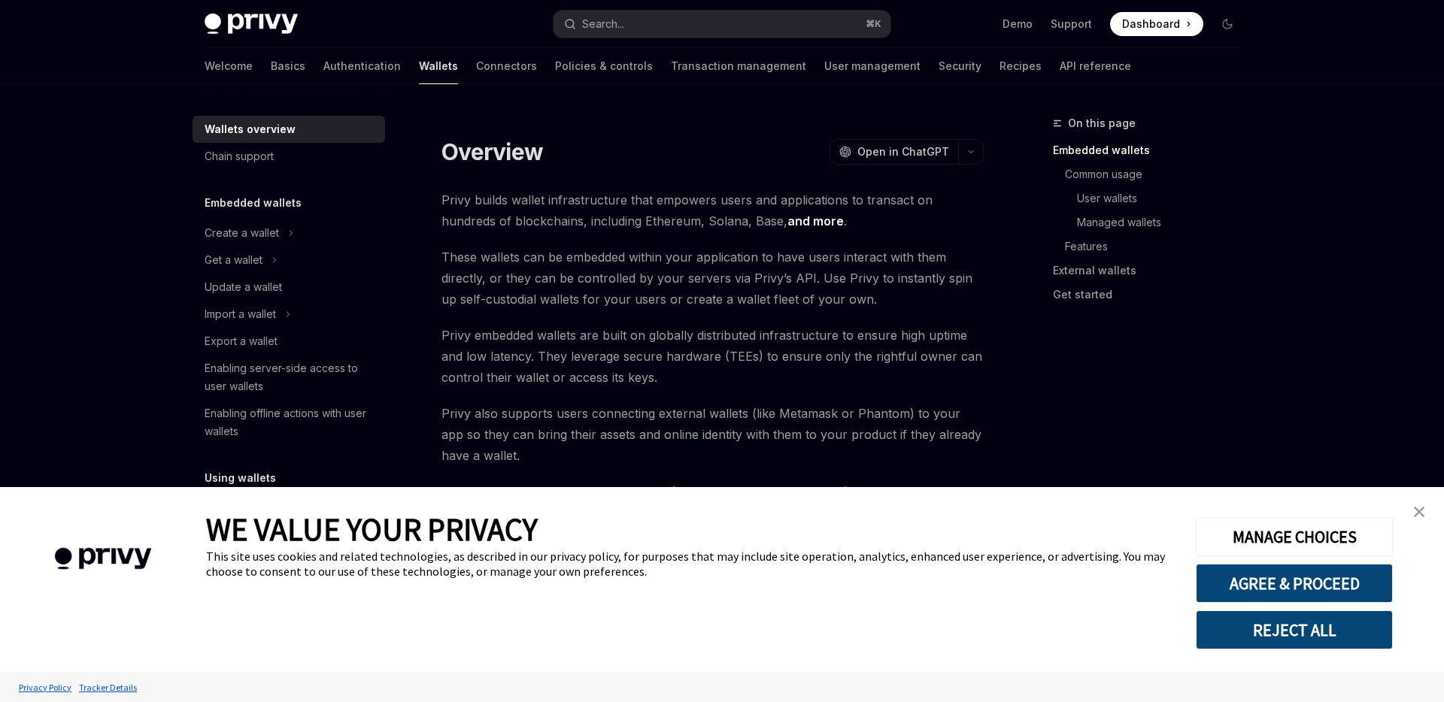 This screenshot has width=1444, height=702. Describe the element at coordinates (1102, 123) in the screenshot. I see `span: On this page` at that location.